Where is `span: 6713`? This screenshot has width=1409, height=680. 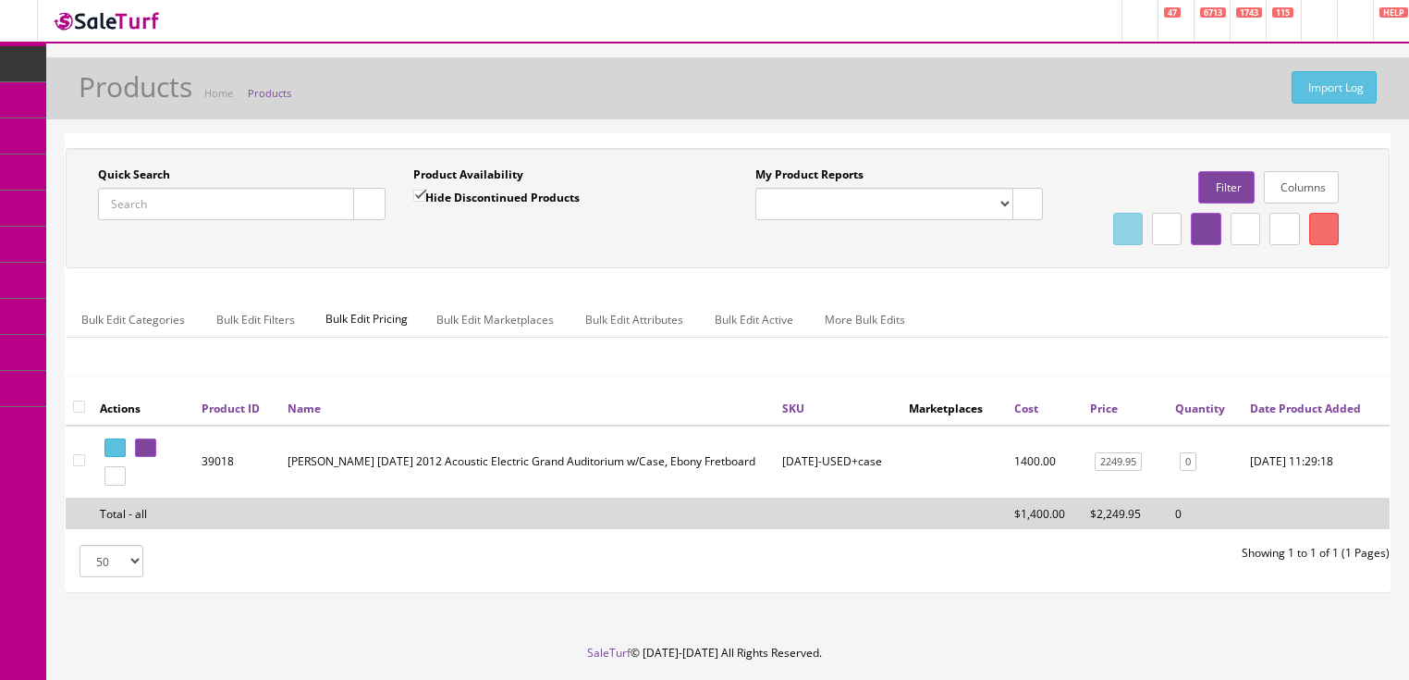
span: 6713 is located at coordinates (1213, 12).